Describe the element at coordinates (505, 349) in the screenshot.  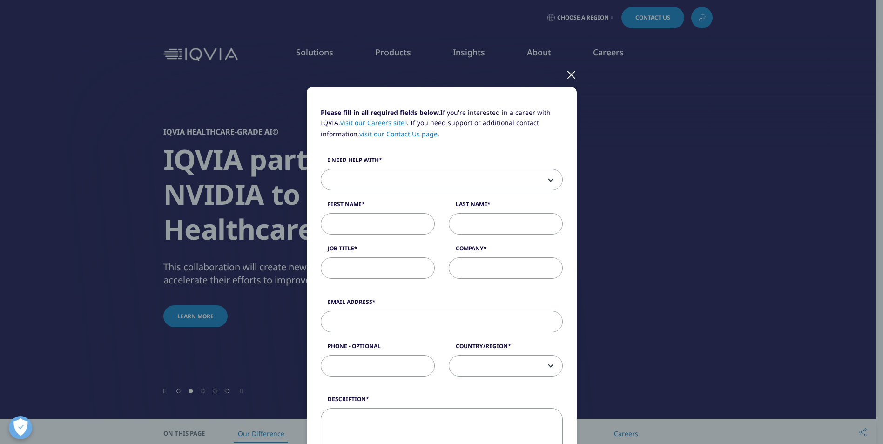
I see `label: Country/Region` at that location.